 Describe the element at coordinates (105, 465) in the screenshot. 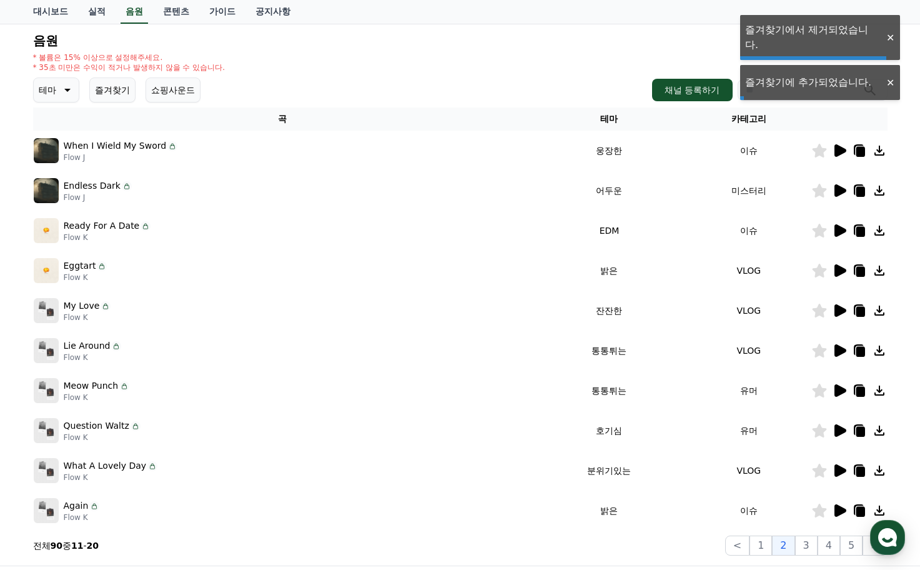

I see `p: What A Lovely Day` at that location.